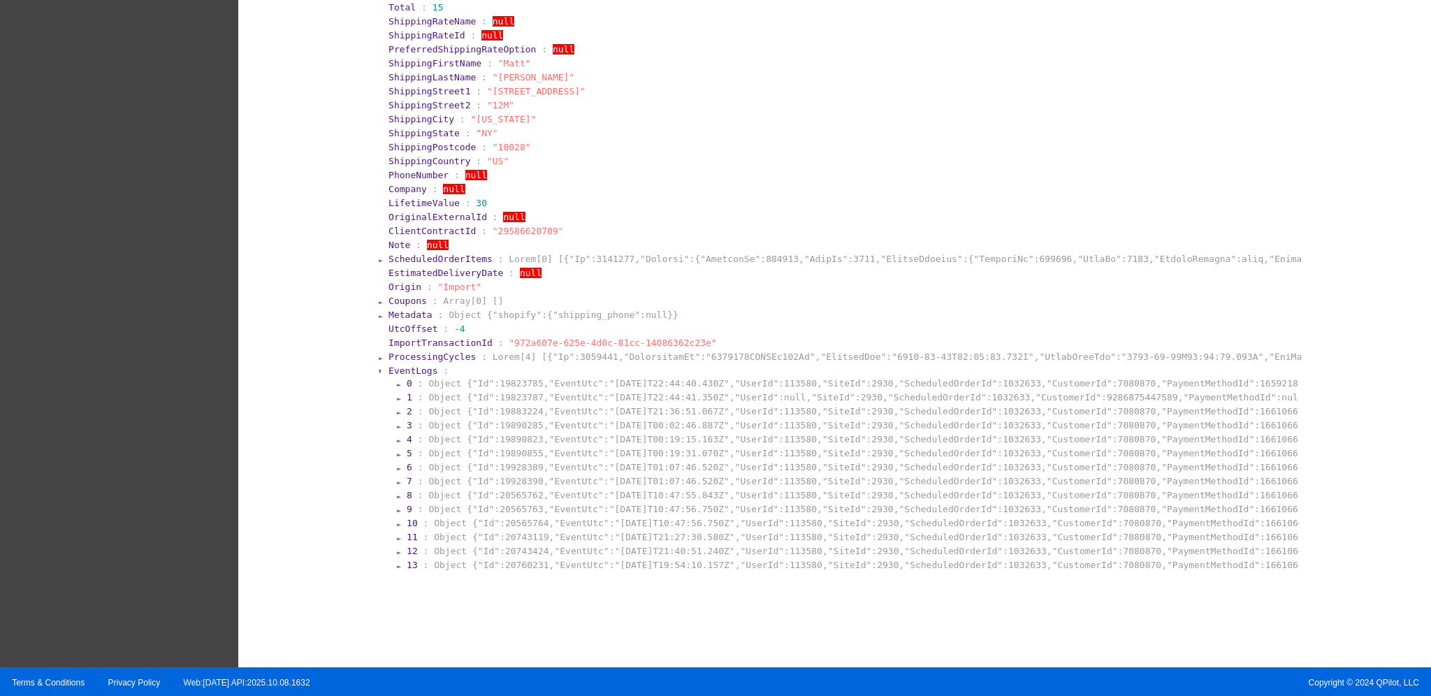 This screenshot has height=696, width=1431. Describe the element at coordinates (460, 329) in the screenshot. I see `span: -4` at that location.